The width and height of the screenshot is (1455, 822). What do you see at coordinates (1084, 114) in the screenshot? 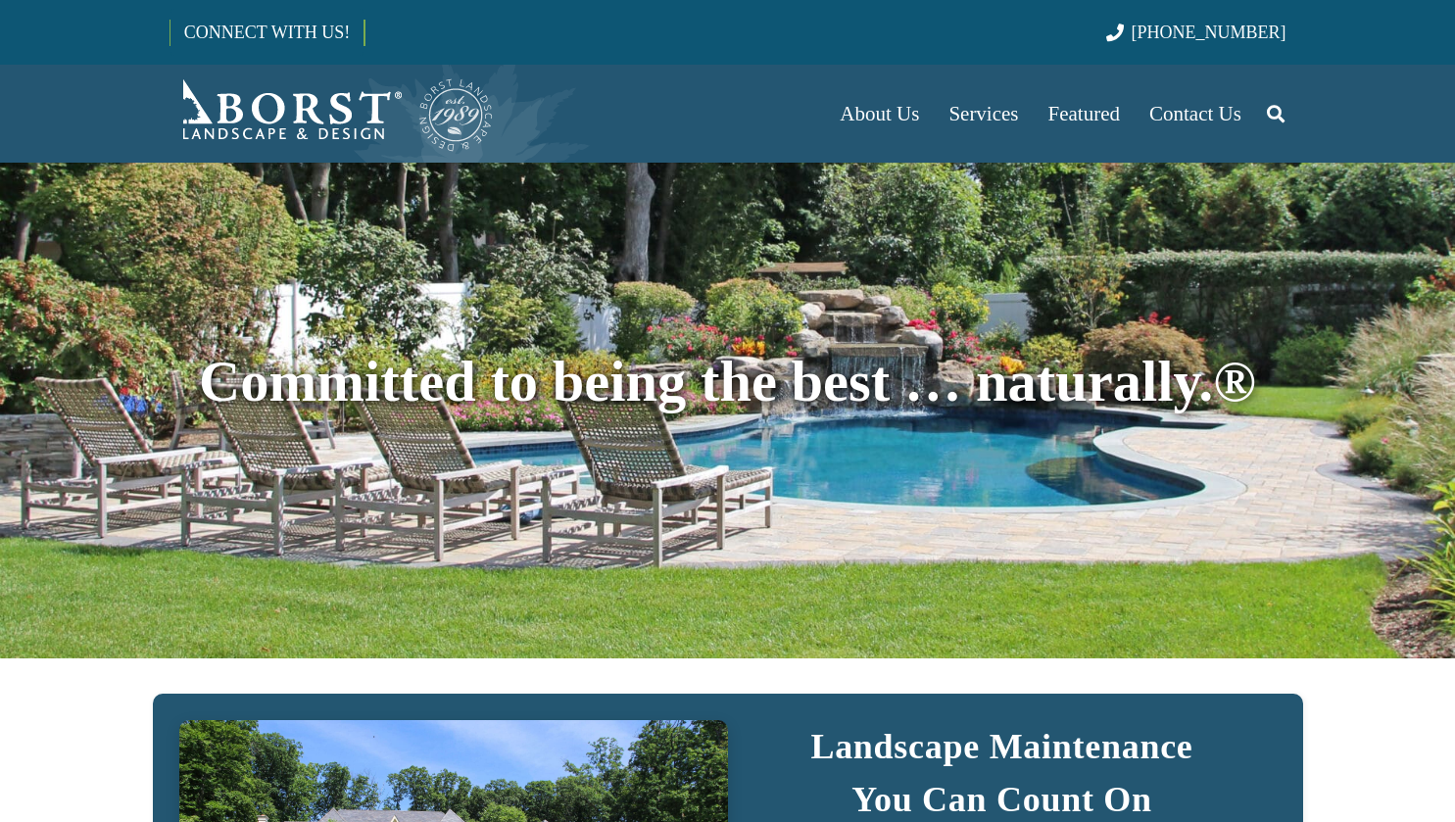
I see `span: Featured` at bounding box center [1084, 114].